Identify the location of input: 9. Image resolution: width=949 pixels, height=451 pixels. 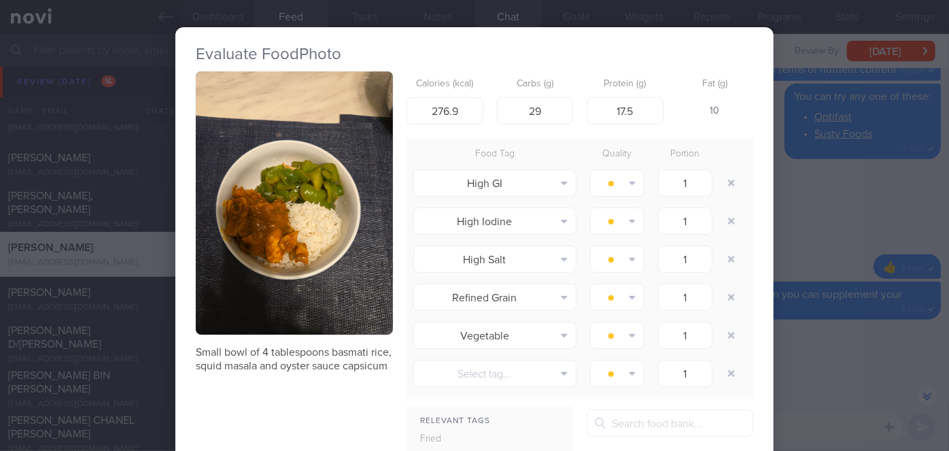
(625, 111).